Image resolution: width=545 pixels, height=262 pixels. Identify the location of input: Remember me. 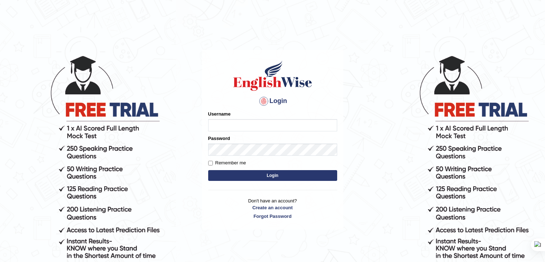
(210, 163).